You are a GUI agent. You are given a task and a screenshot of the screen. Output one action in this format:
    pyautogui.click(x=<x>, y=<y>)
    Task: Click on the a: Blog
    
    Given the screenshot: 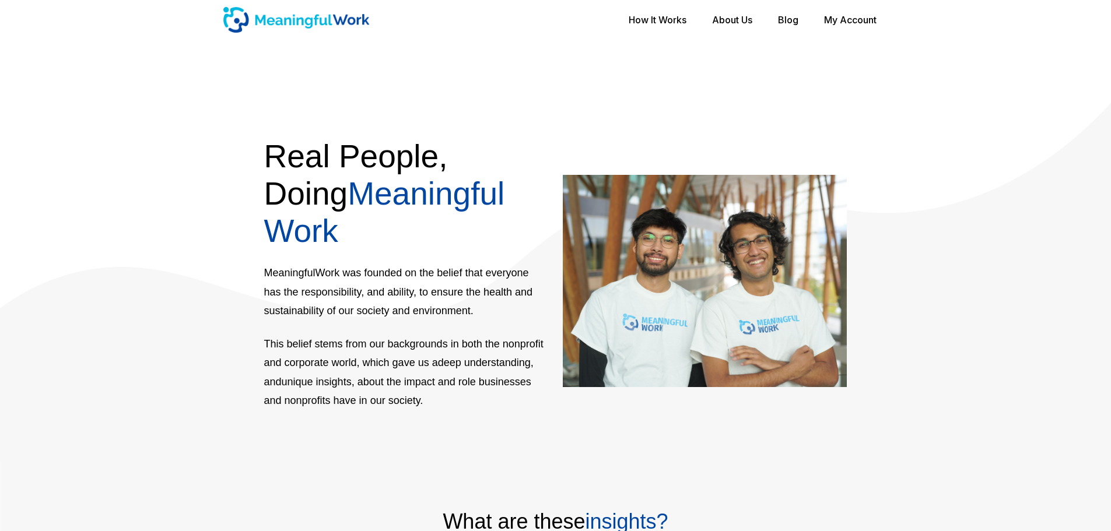 What is the action you would take?
    pyautogui.click(x=788, y=20)
    